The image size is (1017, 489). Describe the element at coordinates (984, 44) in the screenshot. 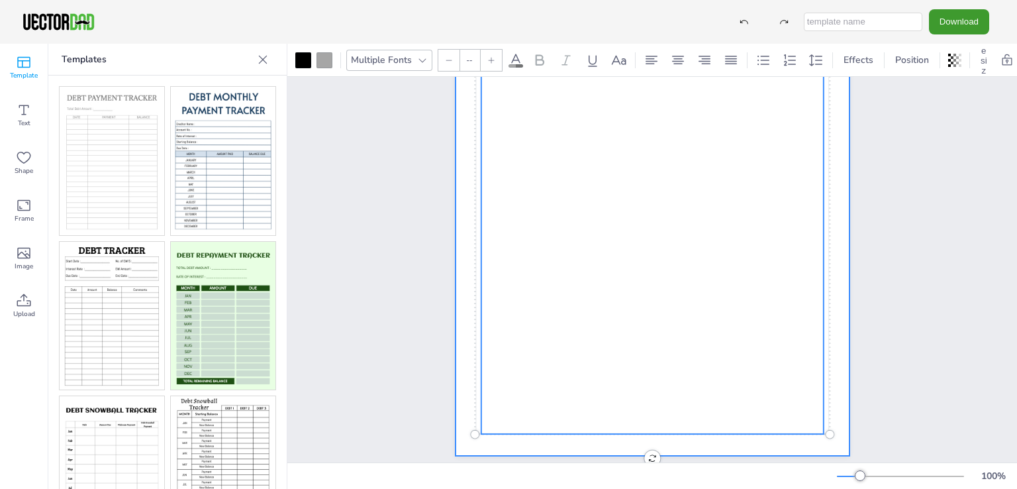

I see `button: Resize` at that location.